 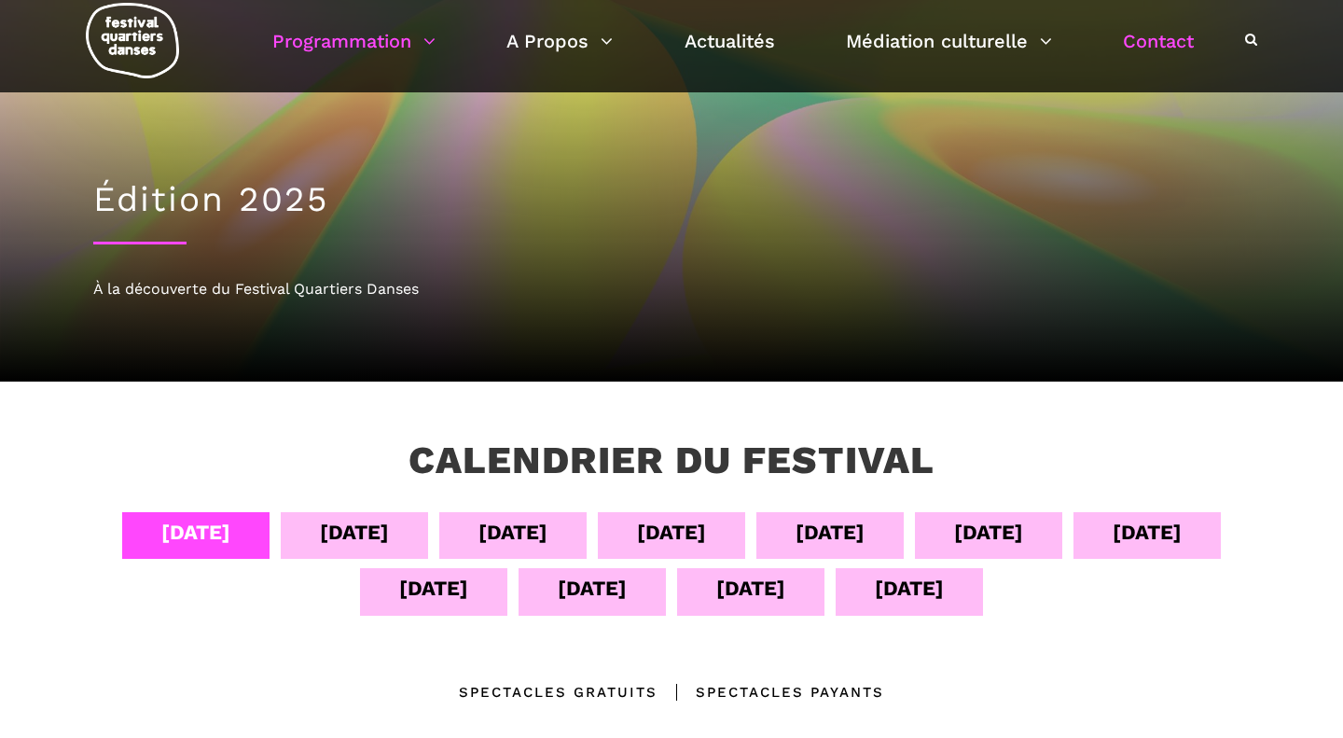 What do you see at coordinates (560, 41) in the screenshot?
I see `a: A Propos` at bounding box center [560, 41].